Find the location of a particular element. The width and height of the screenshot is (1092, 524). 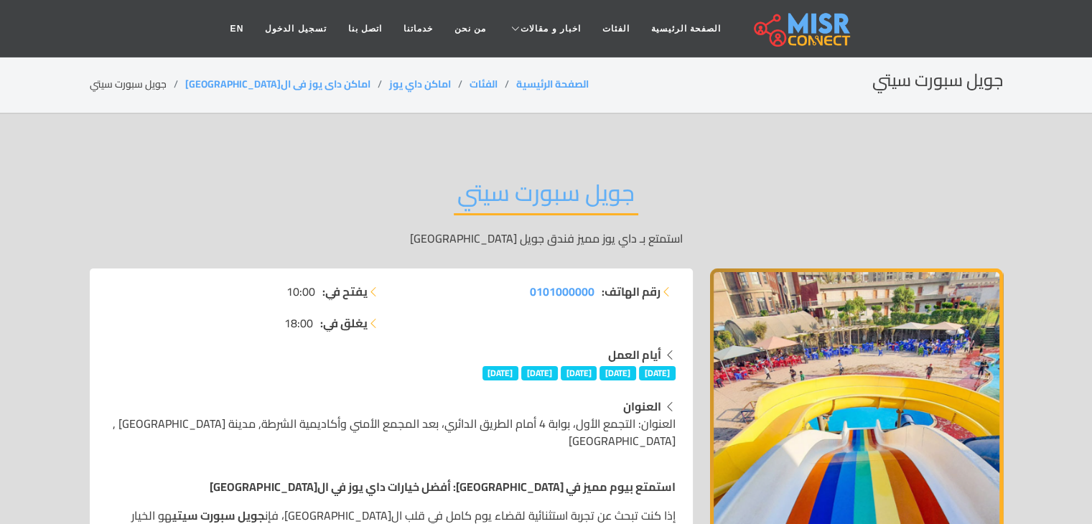

a: تسجيل الدخول is located at coordinates (295, 29).